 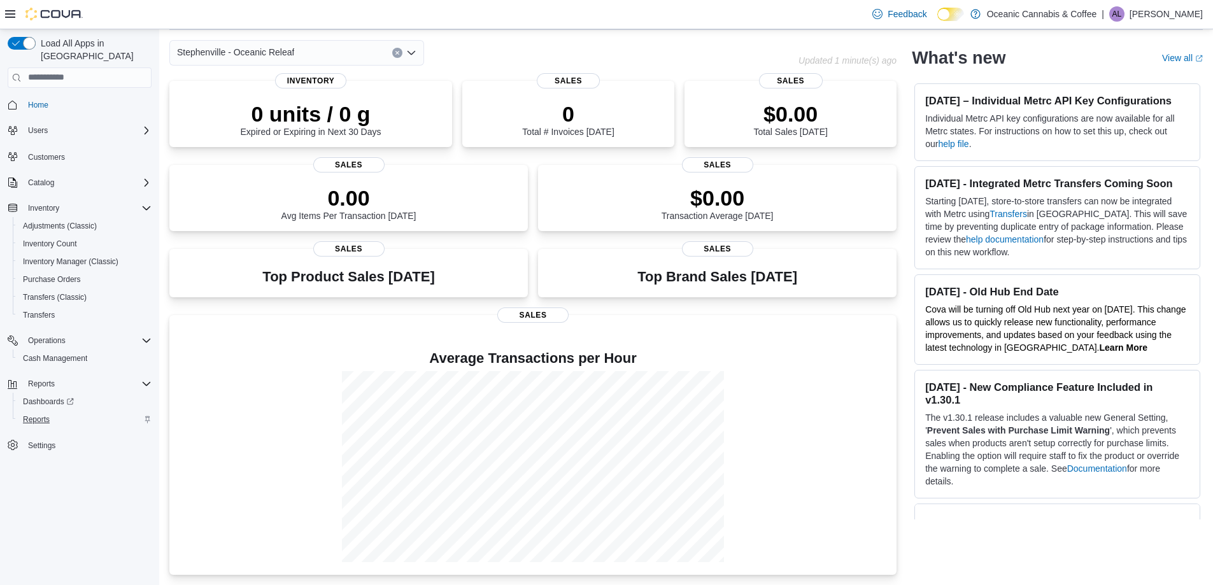 What do you see at coordinates (311, 114) in the screenshot?
I see `p: 0 units / 0 g` at bounding box center [311, 114].